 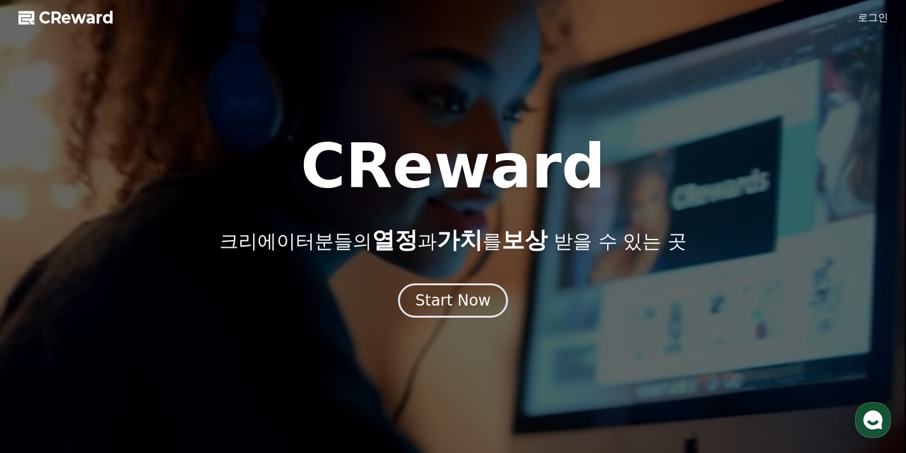 What do you see at coordinates (44, 372) in the screenshot?
I see `span: 홈` at bounding box center [44, 372].